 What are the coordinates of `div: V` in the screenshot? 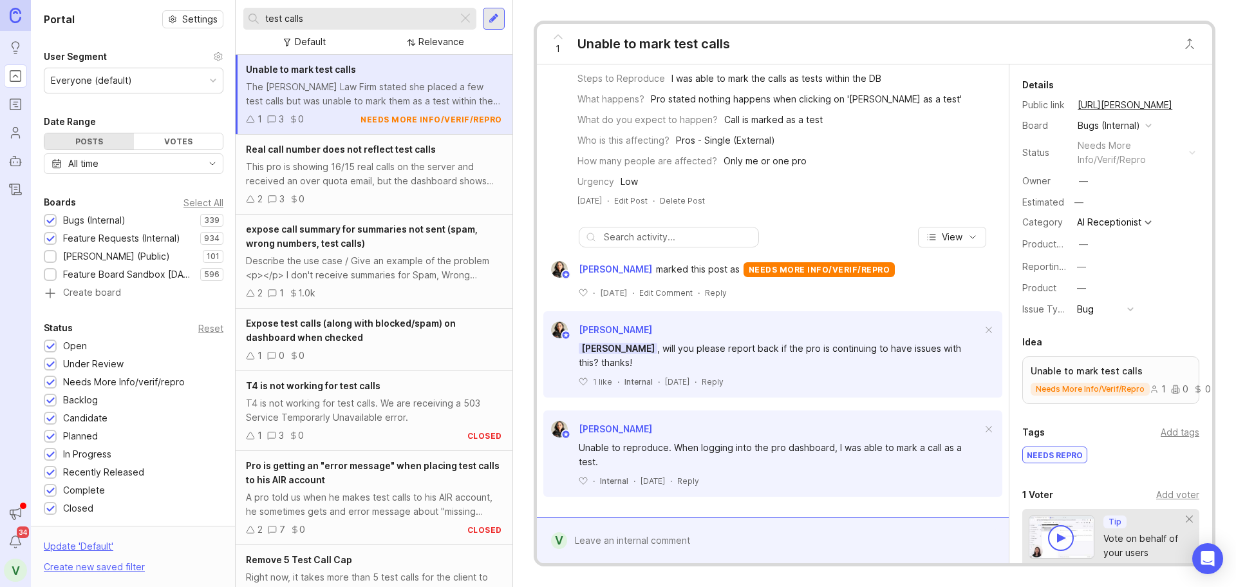 It's located at (559, 540).